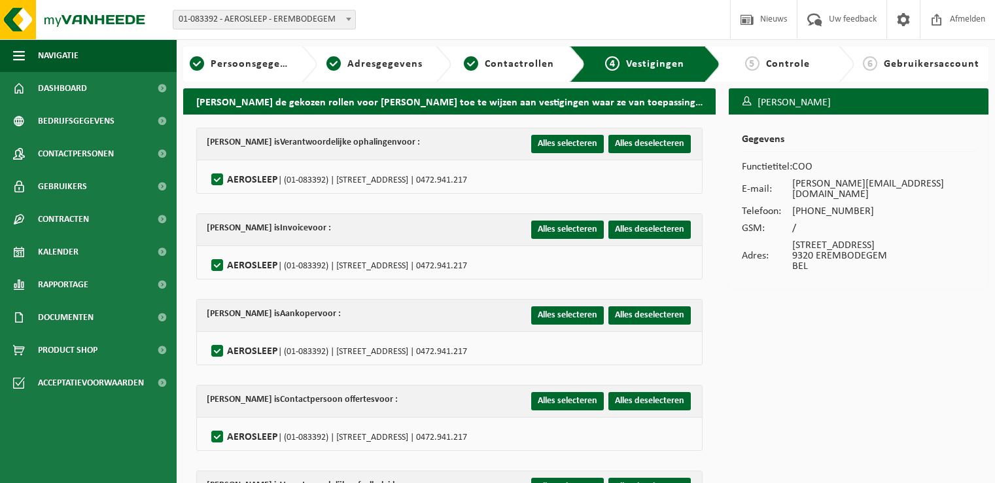 This screenshot has width=995, height=483. I want to click on span: Gebruikersaccount, so click(932, 64).